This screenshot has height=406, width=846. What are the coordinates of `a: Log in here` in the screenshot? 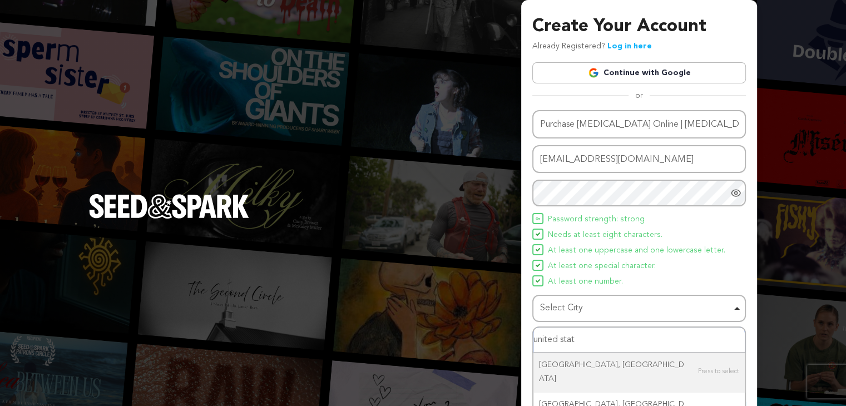 It's located at (630, 46).